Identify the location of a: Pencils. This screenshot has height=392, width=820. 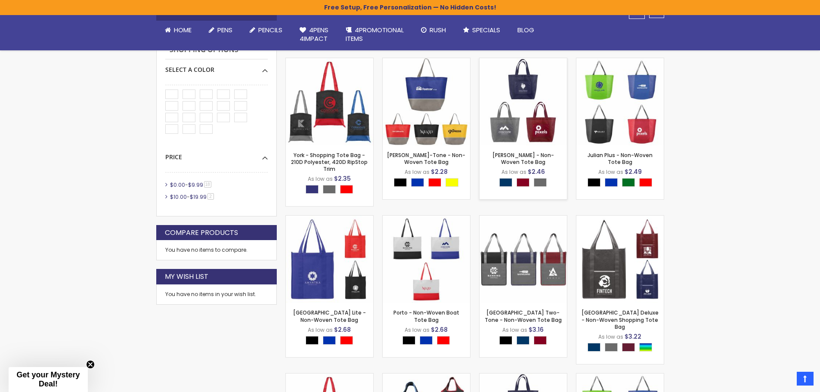
(266, 30).